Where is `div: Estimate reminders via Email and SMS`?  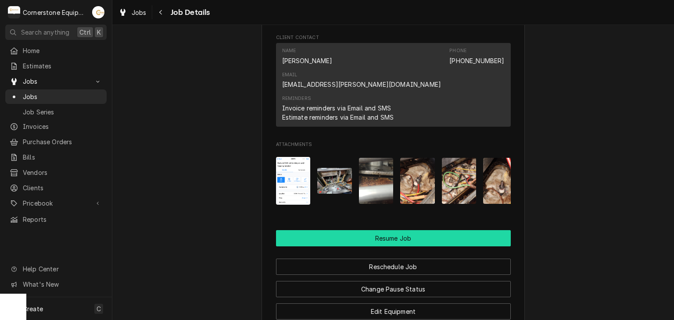
div: Estimate reminders via Email and SMS is located at coordinates (338, 117).